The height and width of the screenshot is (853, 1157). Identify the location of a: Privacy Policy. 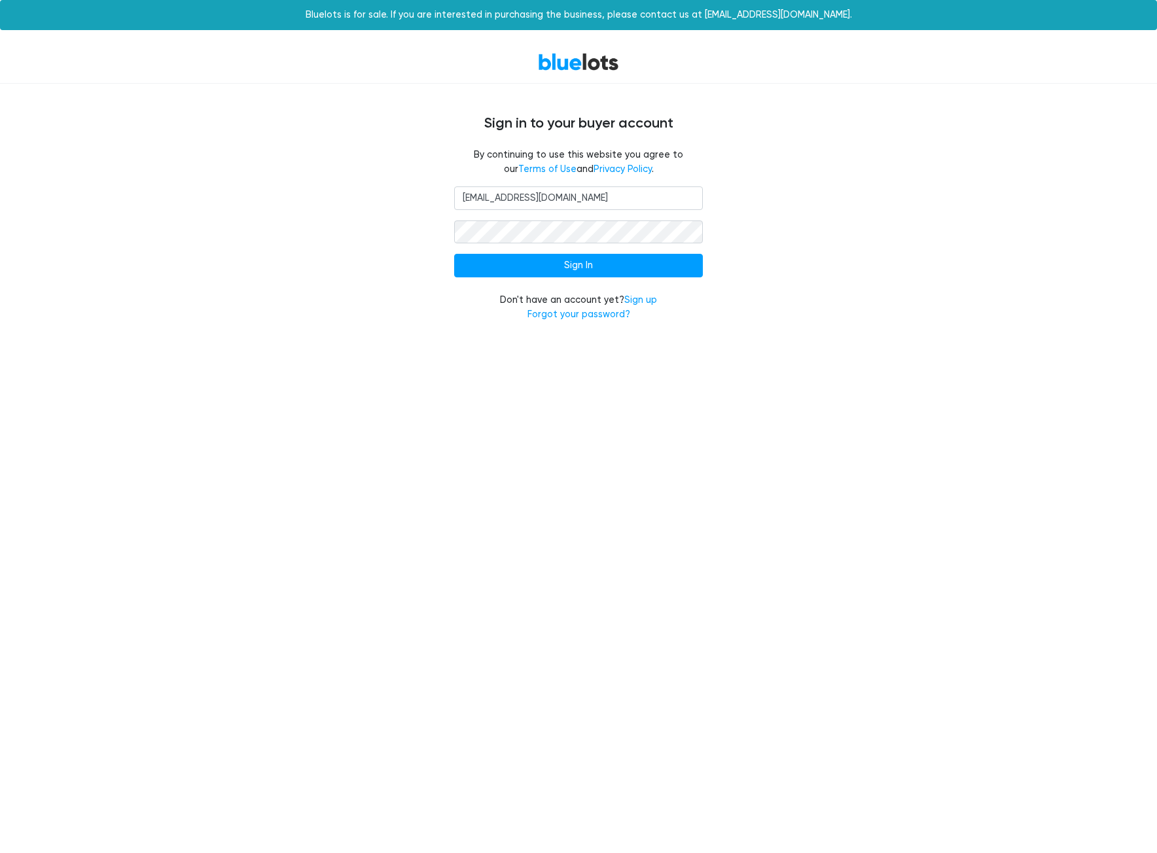
(622, 169).